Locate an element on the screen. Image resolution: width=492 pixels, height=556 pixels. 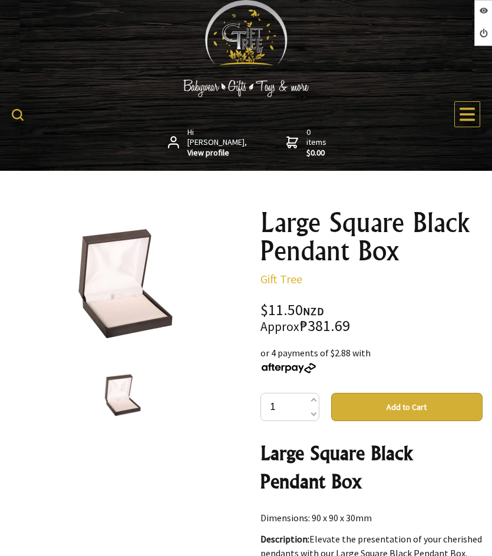
span: NZD is located at coordinates (313, 311).